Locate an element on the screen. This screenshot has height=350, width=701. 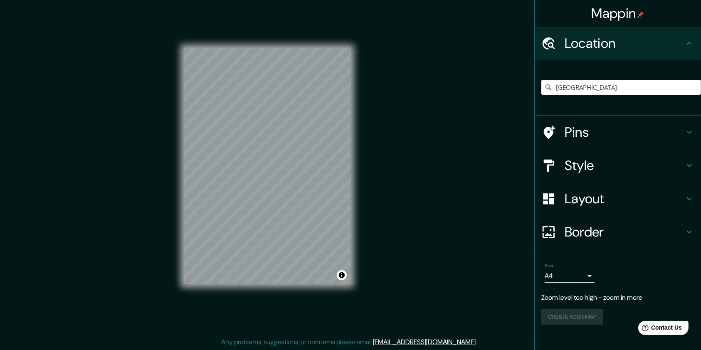
h4: Border is located at coordinates (625, 232).